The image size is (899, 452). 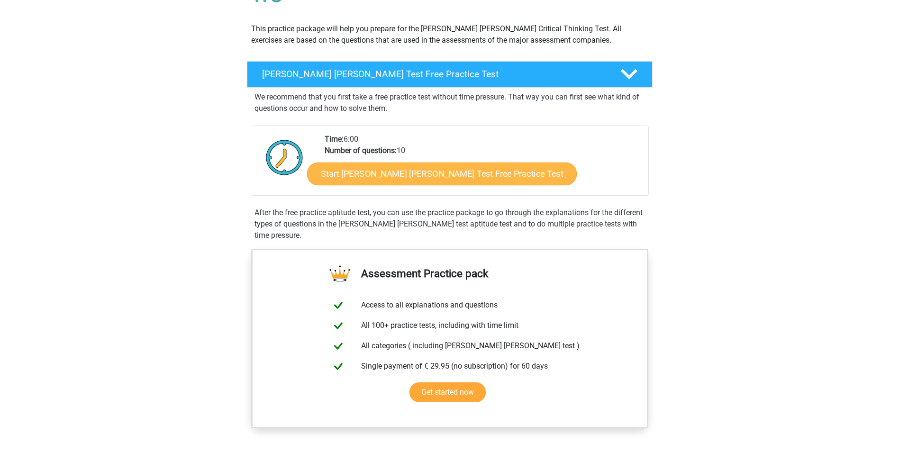 I want to click on p: We recommend that you first take a free practice test without time pressure. That way you can fir..., so click(x=450, y=103).